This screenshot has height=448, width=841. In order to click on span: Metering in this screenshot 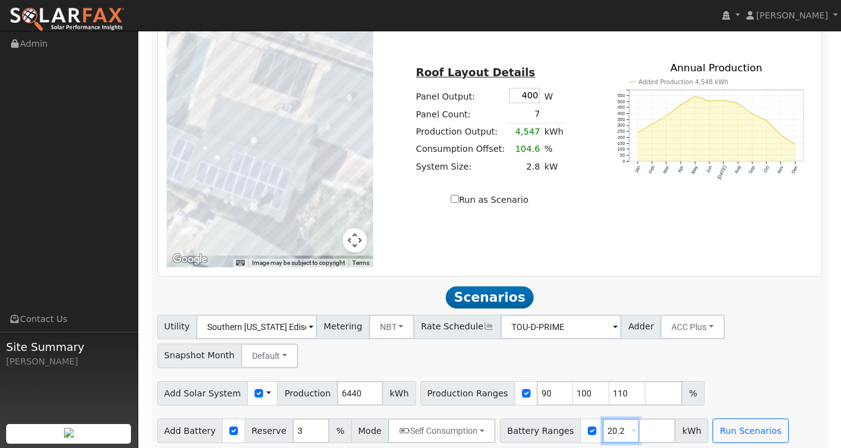, I will do `click(343, 327)`.